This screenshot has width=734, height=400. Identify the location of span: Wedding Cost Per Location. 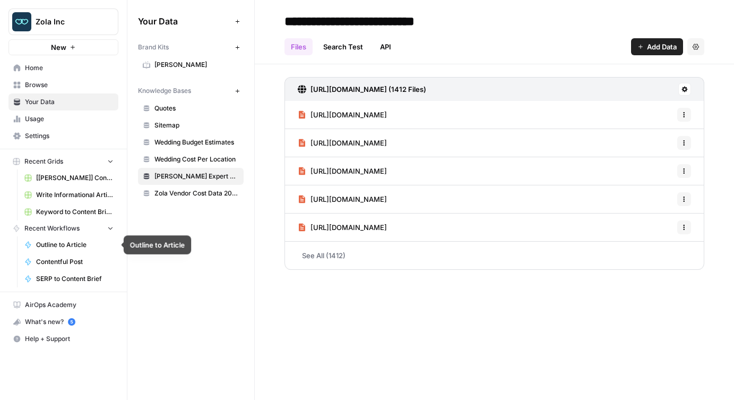
(196, 159).